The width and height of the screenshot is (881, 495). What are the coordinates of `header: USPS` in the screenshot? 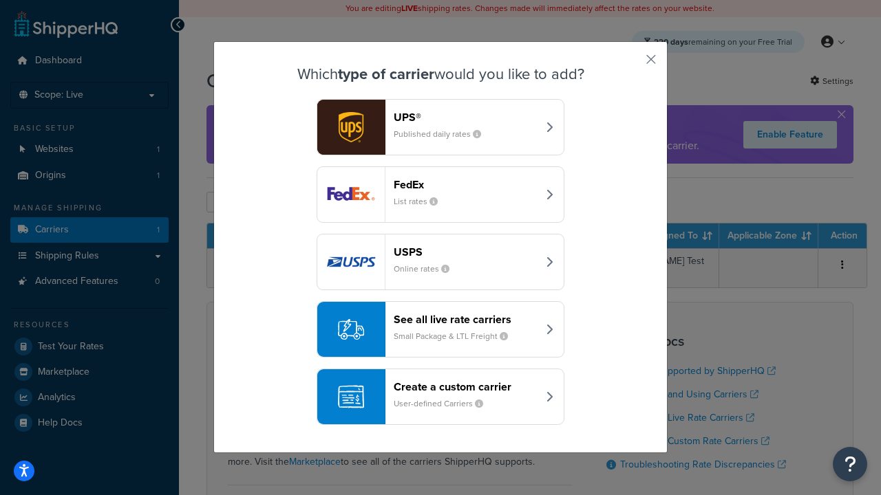 It's located at (465, 252).